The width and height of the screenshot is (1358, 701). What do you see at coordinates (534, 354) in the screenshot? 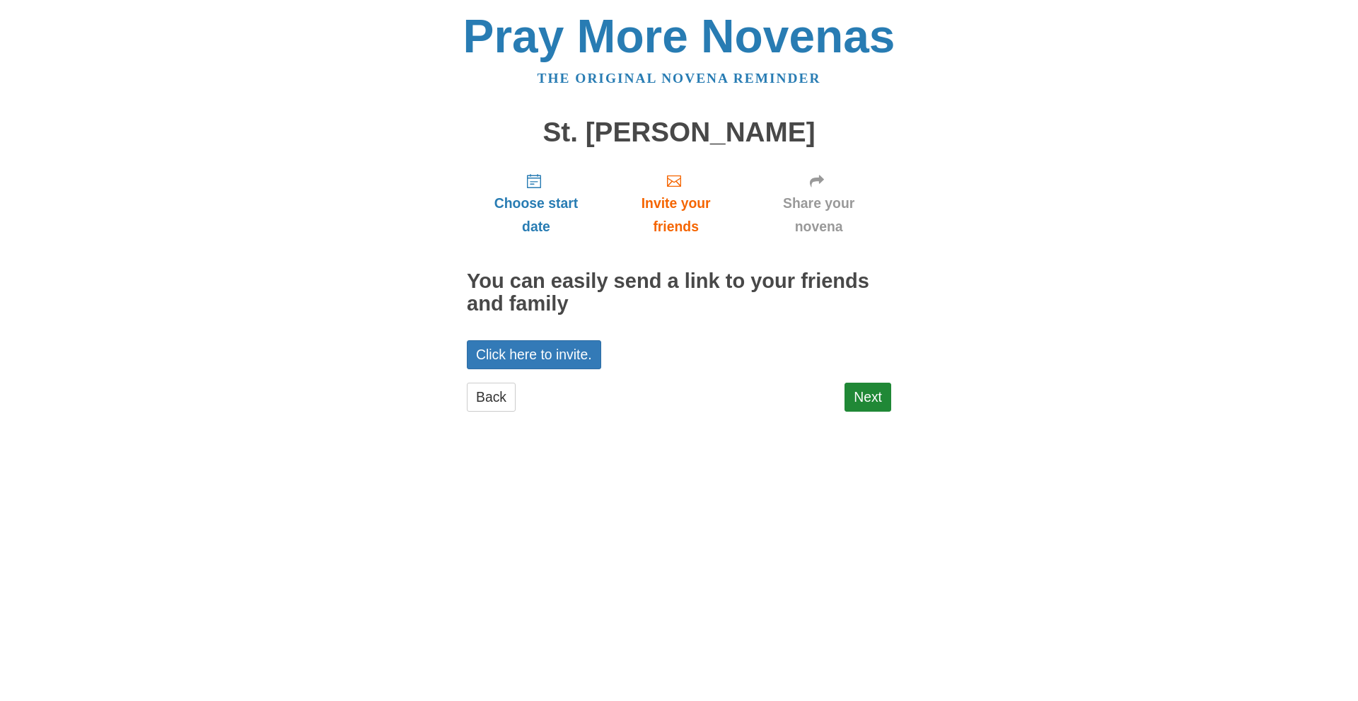
I see `a: Click here to invite.` at bounding box center [534, 354].